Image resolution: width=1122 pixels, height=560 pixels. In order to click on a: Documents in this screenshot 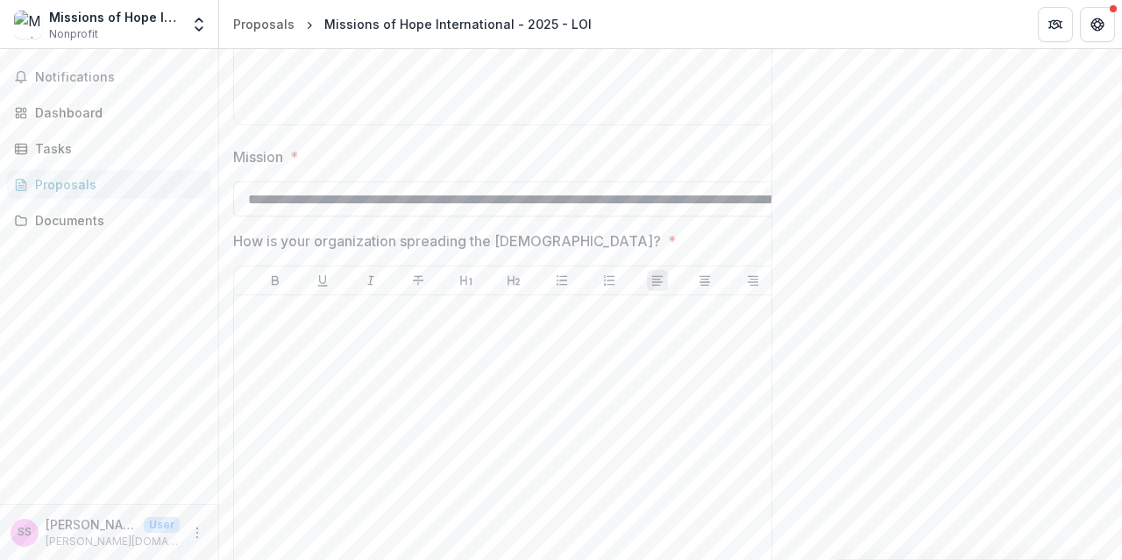, I will do `click(109, 220)`.